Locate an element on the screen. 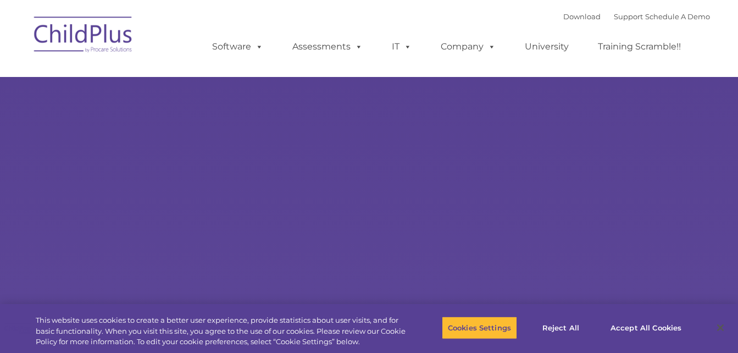 This screenshot has width=738, height=353. a: University is located at coordinates (547, 47).